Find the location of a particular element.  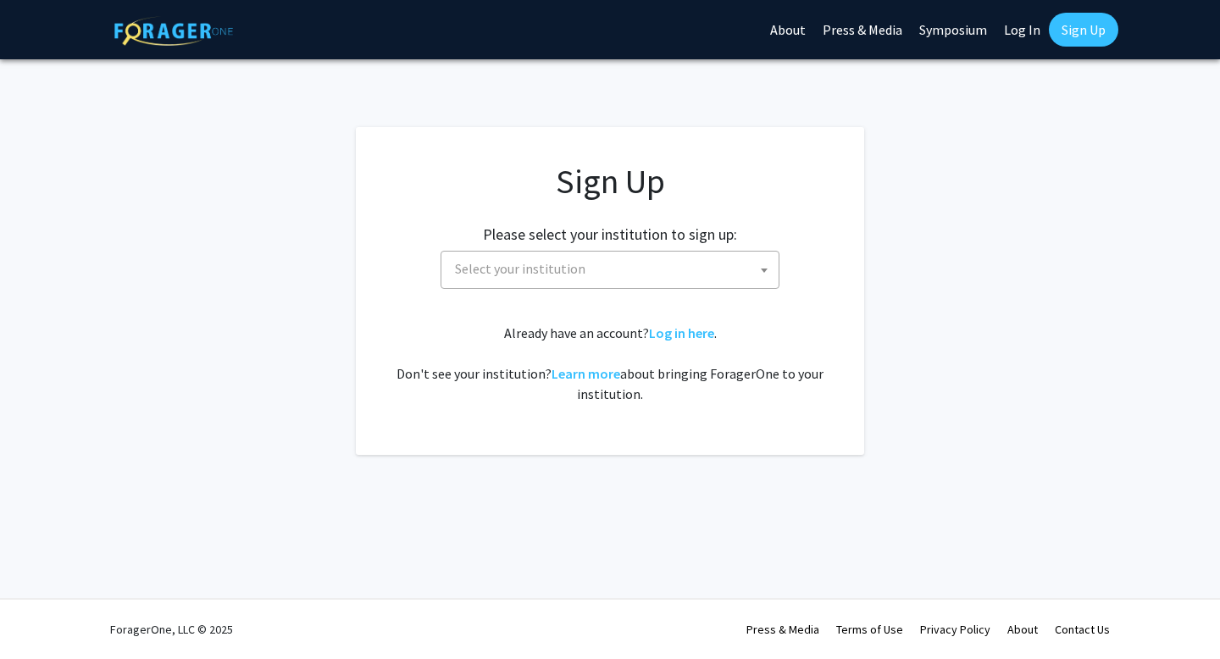

a: Press & Media is located at coordinates (783, 629).